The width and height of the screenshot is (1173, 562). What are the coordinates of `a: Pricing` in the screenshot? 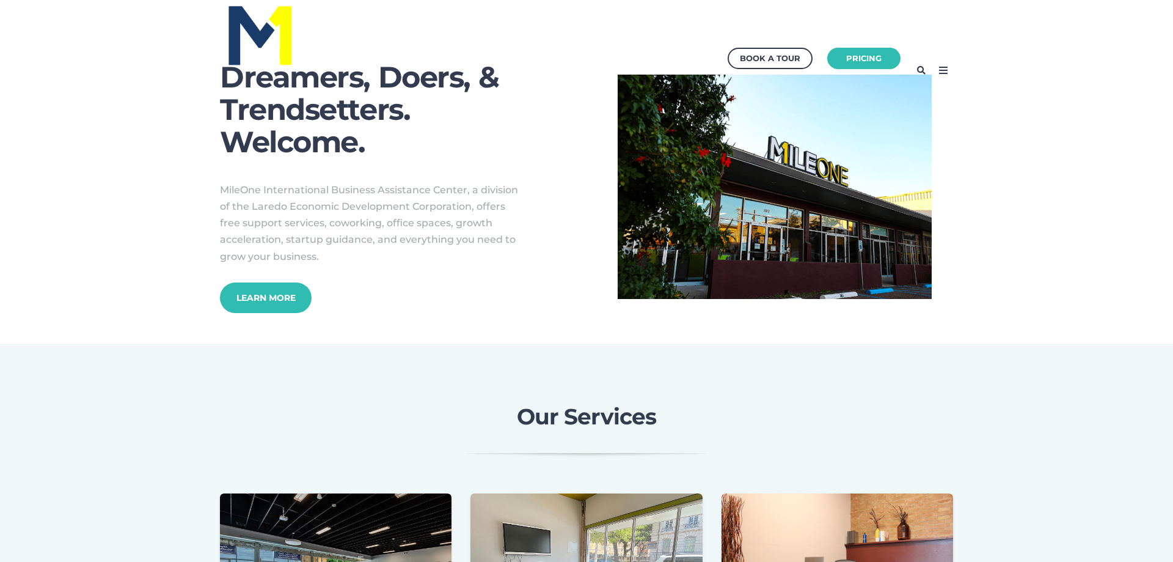 It's located at (864, 58).